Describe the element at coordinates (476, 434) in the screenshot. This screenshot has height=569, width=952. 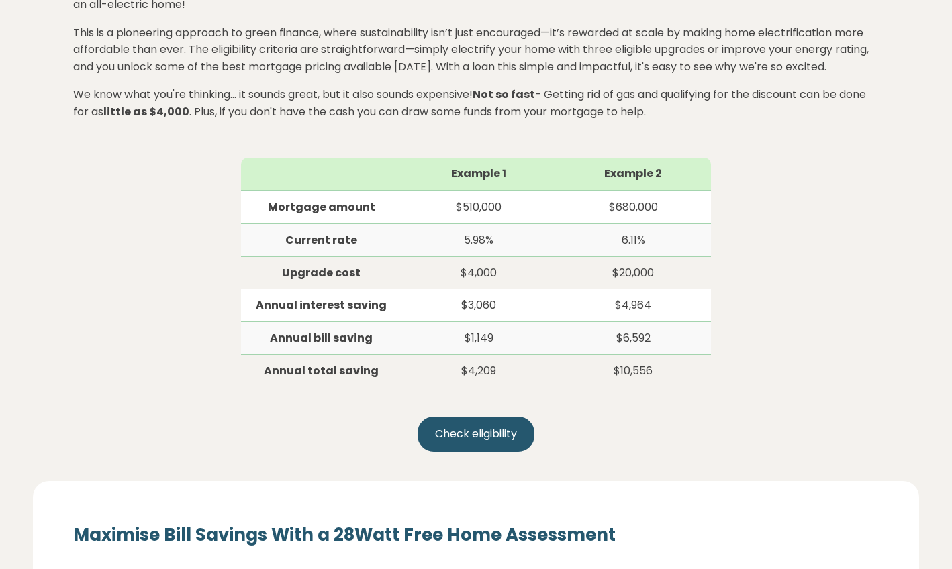
I see `a: Check eligibility` at that location.